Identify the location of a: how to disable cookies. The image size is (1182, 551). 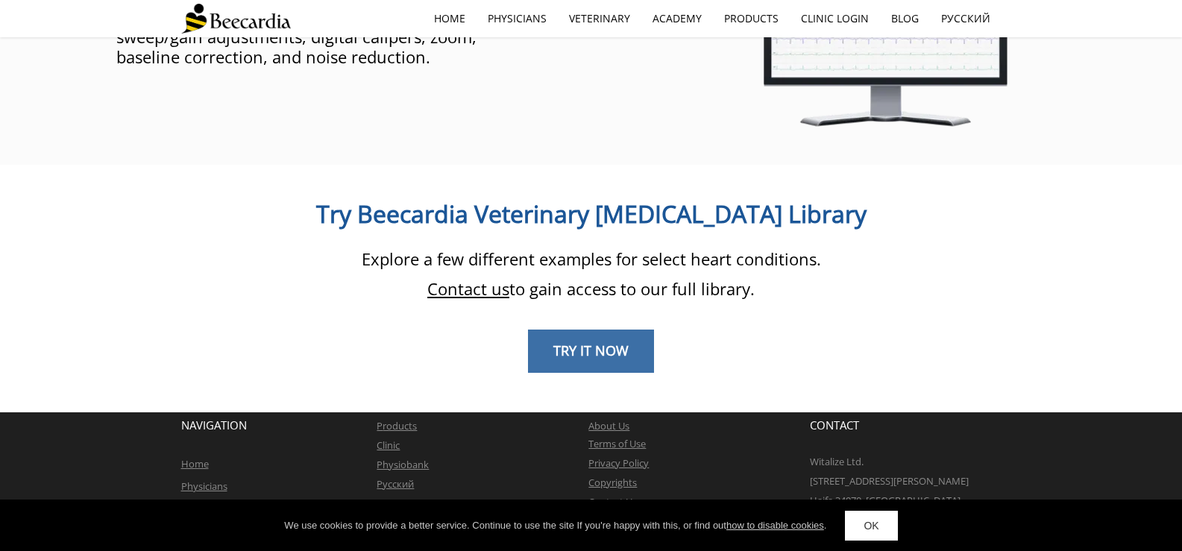
(775, 525).